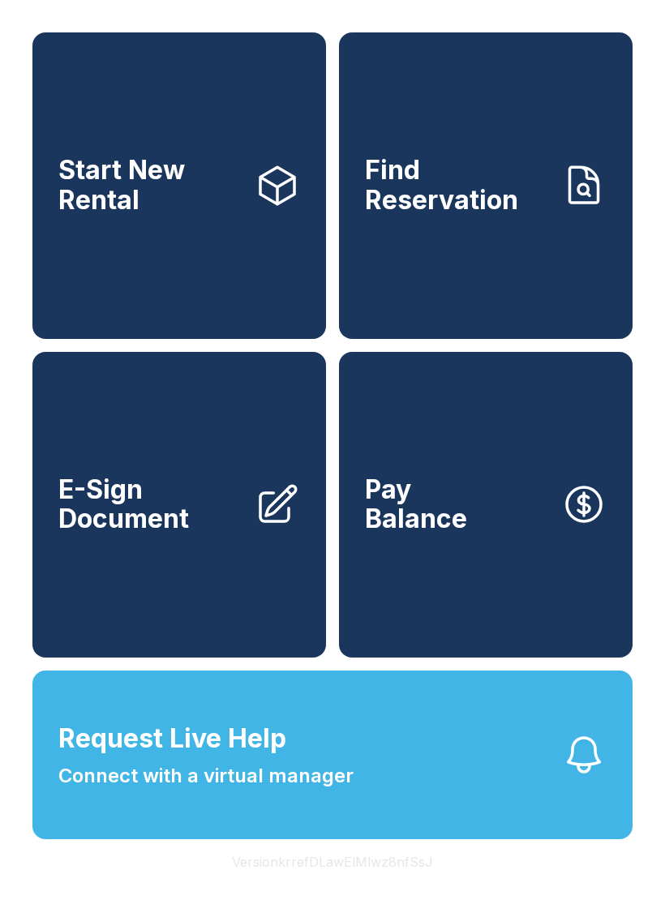 The height and width of the screenshot is (917, 665). Describe the element at coordinates (456, 185) in the screenshot. I see `span: Find Reservation` at that location.